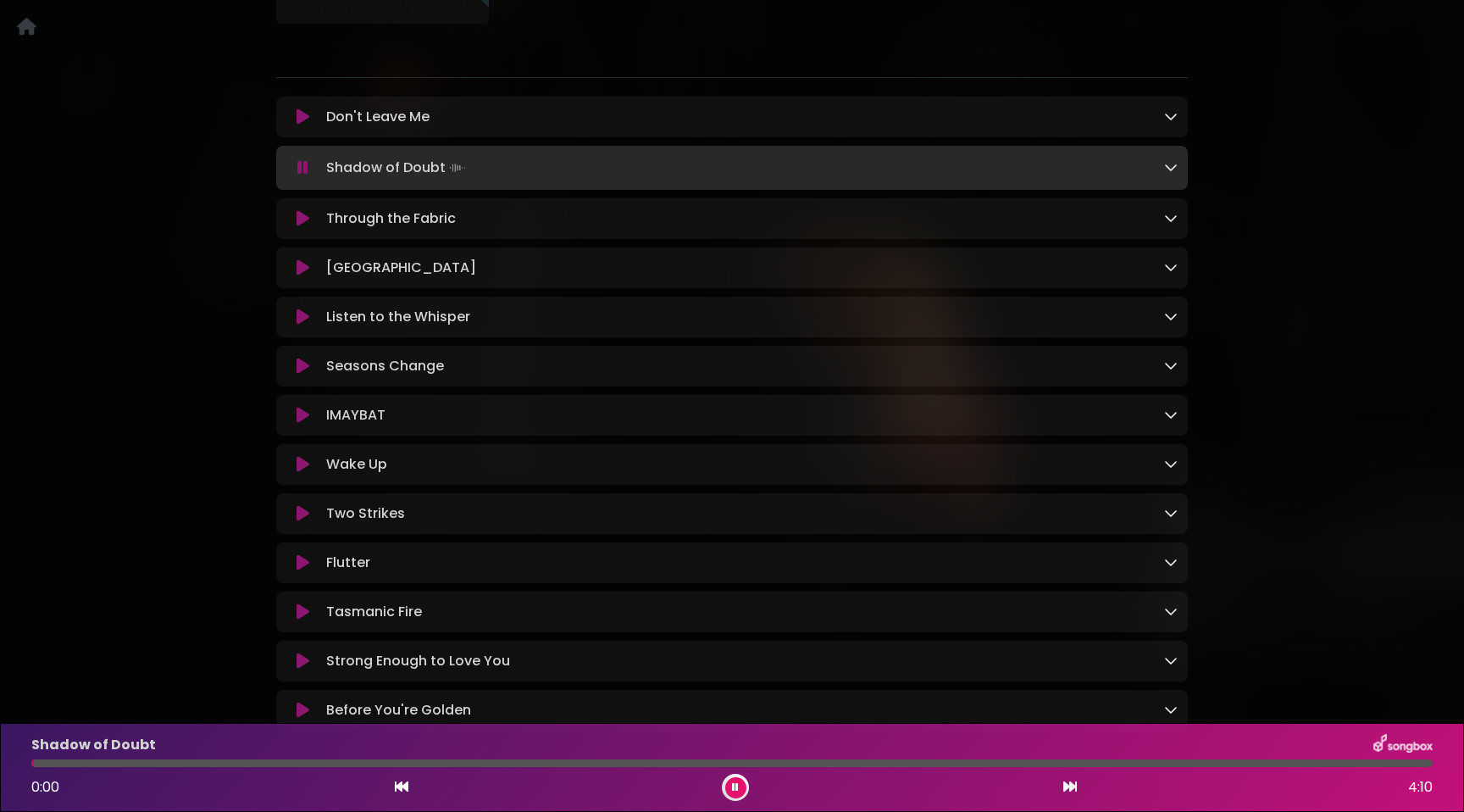  What do you see at coordinates (384, 366) in the screenshot?
I see `p: Seasons Change` at bounding box center [384, 366].